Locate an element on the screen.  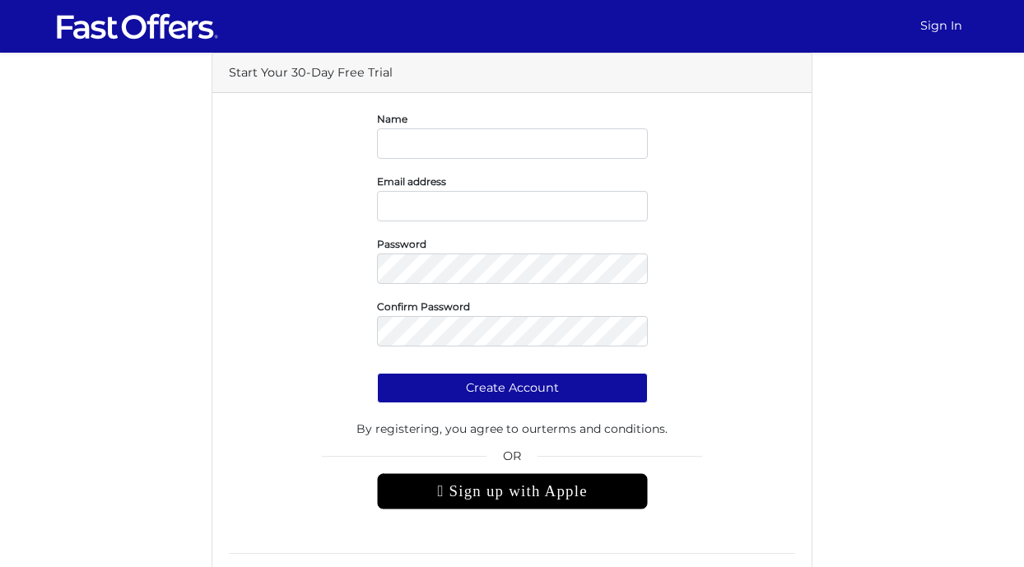
span: OR is located at coordinates (512, 460).